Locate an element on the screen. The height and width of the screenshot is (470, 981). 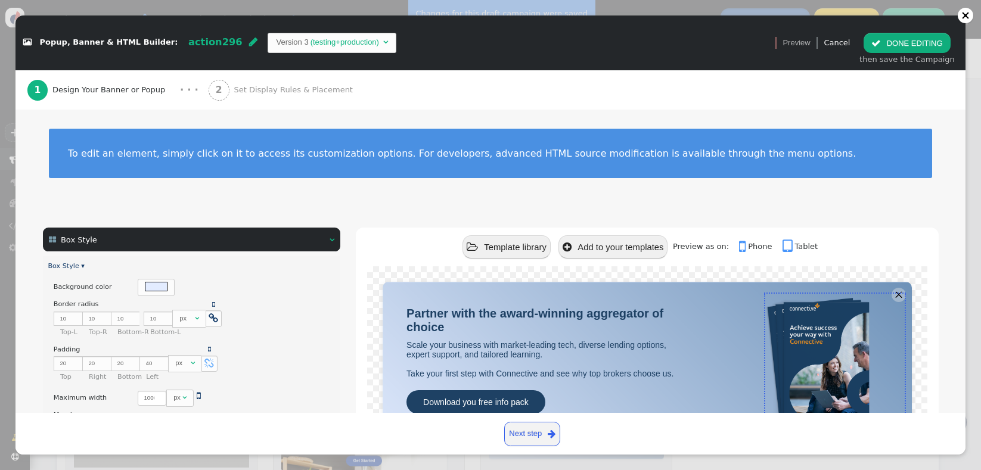
td: (testing+production) is located at coordinates (345, 42).